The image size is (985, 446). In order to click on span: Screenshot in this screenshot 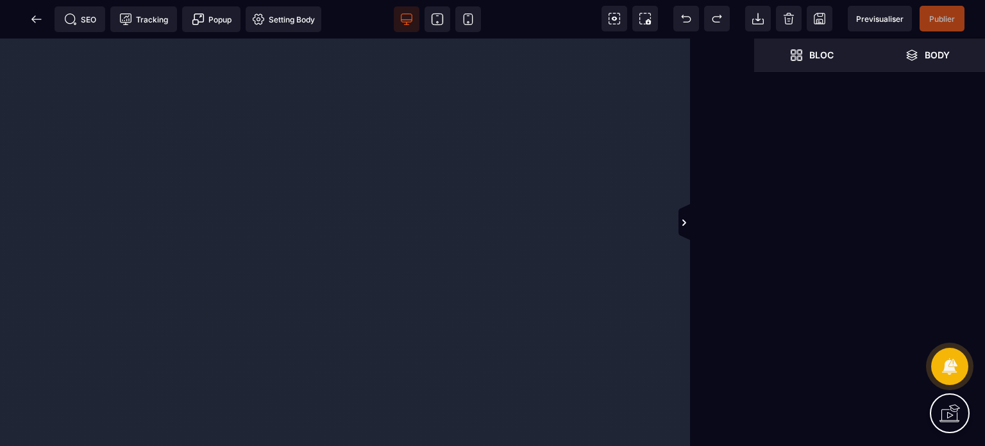, I will do `click(645, 19)`.